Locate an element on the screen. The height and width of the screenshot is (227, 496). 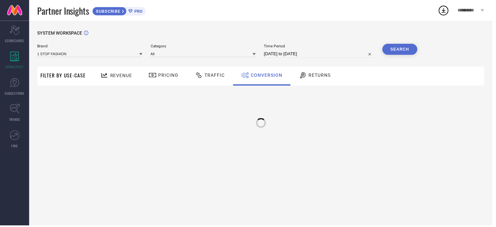
span: Time Period is located at coordinates (321, 46).